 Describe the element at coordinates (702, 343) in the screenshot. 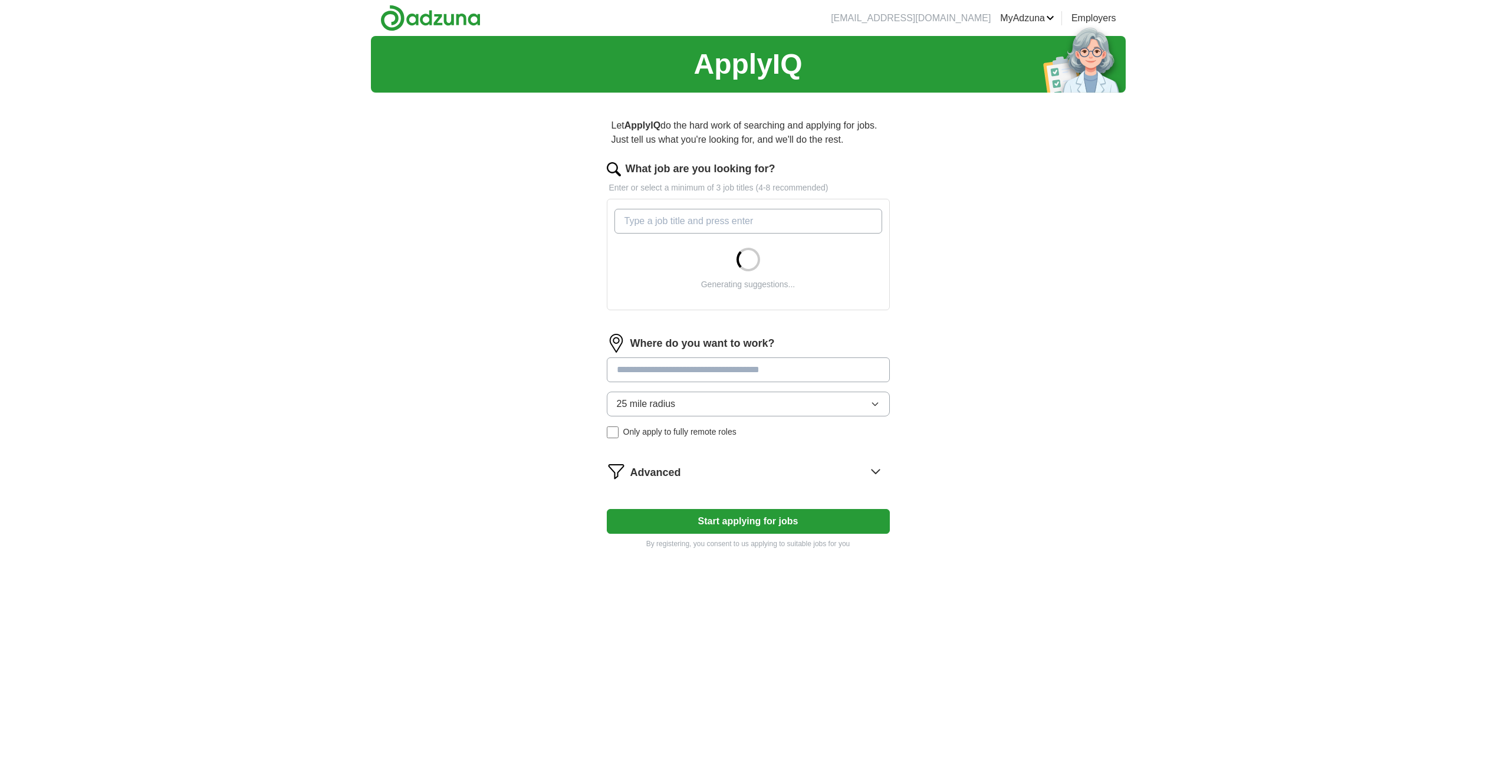

I see `label: Where do you want to work?` at that location.